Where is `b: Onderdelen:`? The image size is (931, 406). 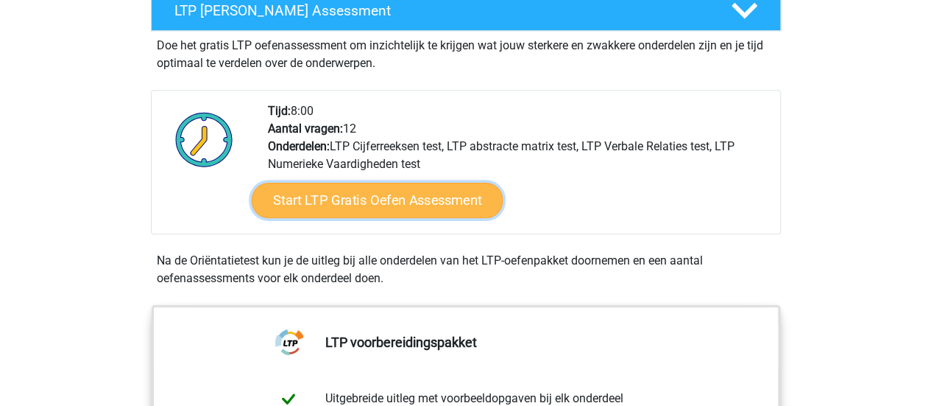 b: Onderdelen: is located at coordinates (299, 146).